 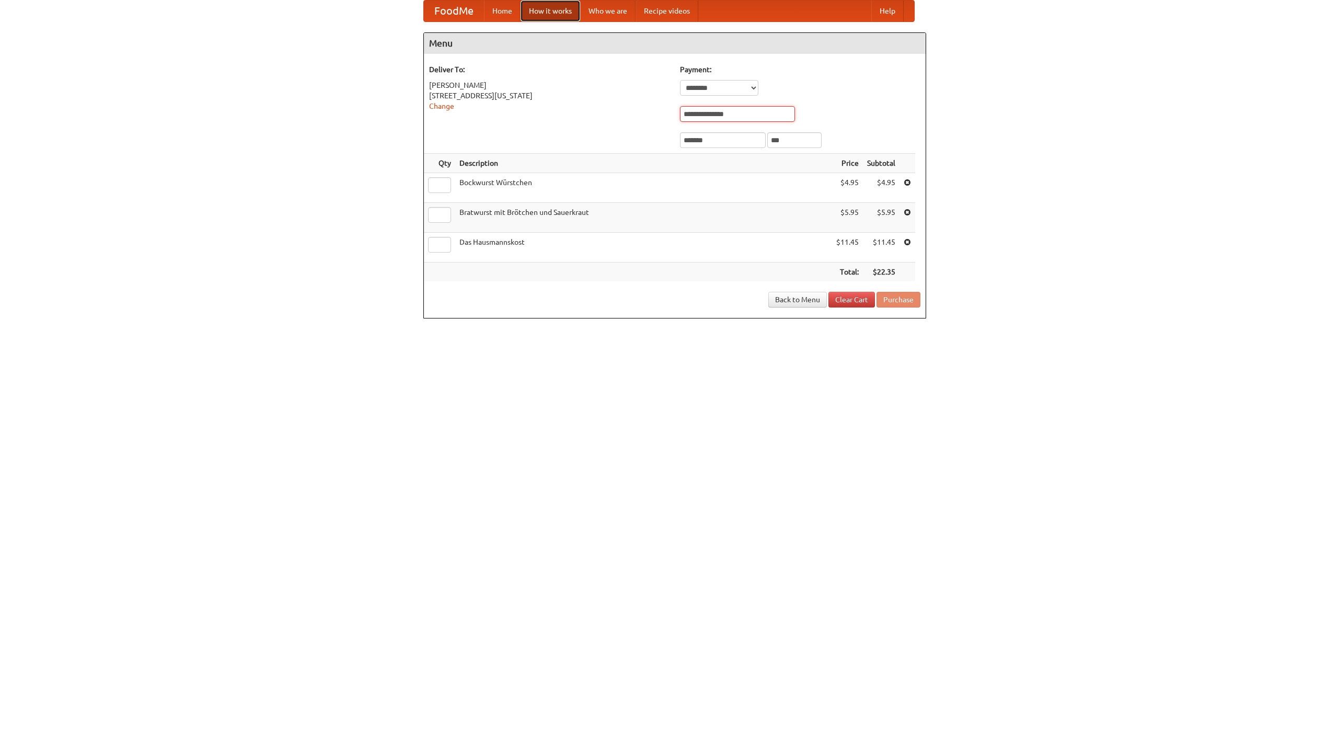 I want to click on td: Bockwurst Würstchen, so click(x=643, y=188).